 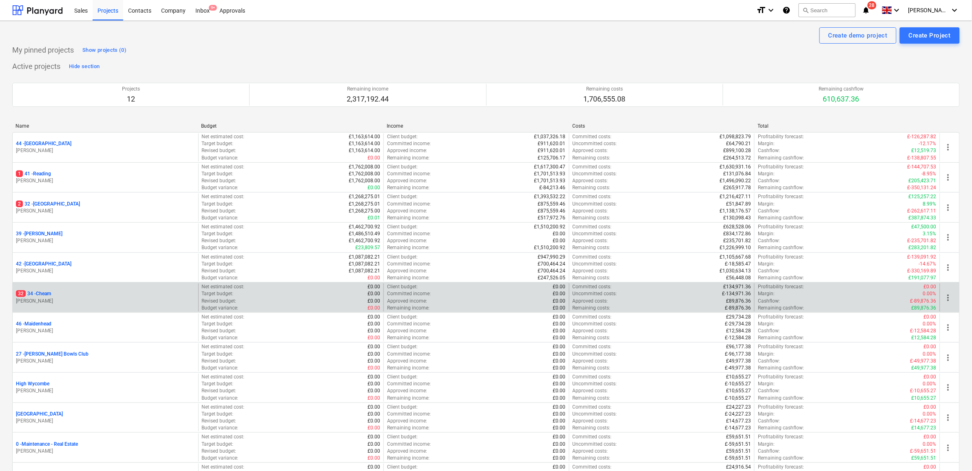 What do you see at coordinates (367, 99) in the screenshot?
I see `p: 2,317,192.44` at bounding box center [367, 99].